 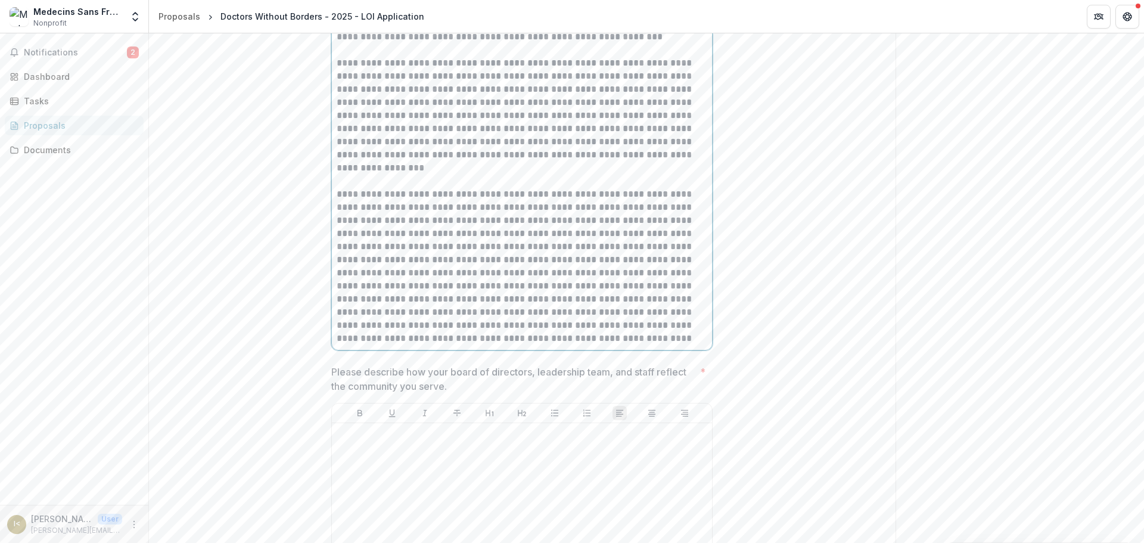 I want to click on a: Tasks, so click(x=74, y=101).